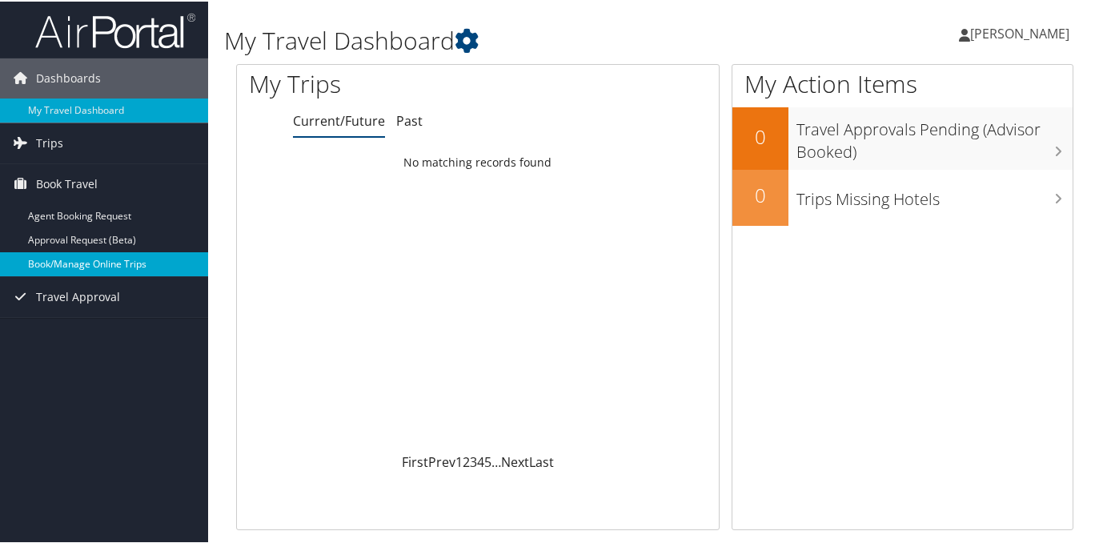  I want to click on a: 5, so click(487, 460).